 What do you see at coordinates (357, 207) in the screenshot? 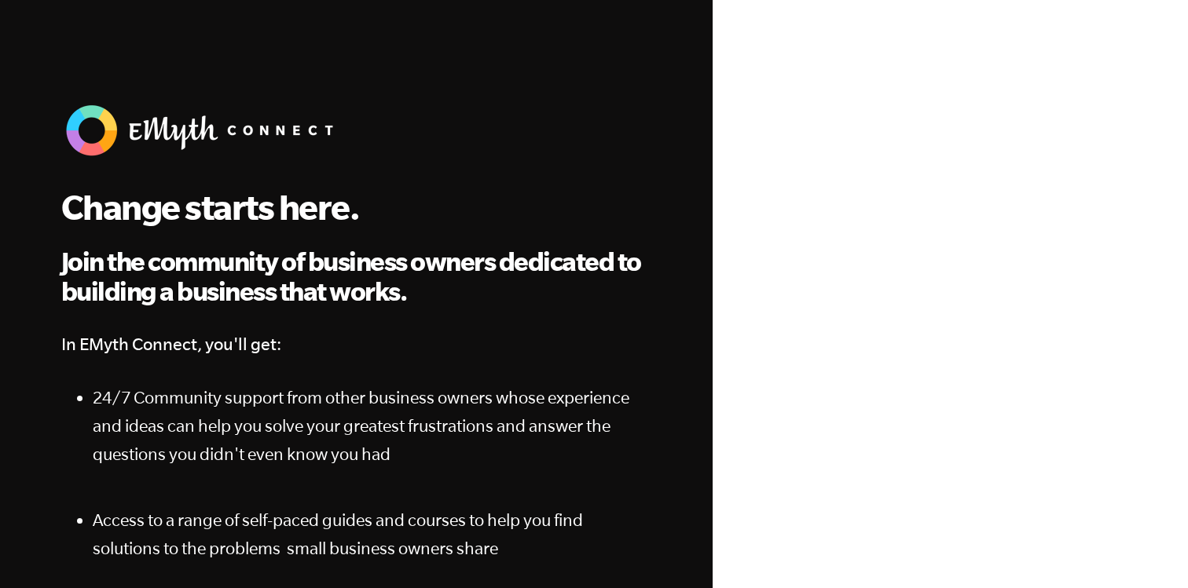
I see `h1: Change starts here.` at bounding box center [357, 207].